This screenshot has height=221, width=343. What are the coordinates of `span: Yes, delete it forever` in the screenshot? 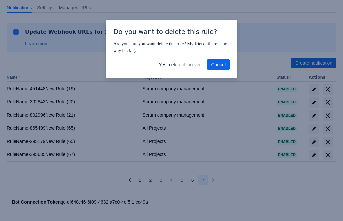 It's located at (180, 65).